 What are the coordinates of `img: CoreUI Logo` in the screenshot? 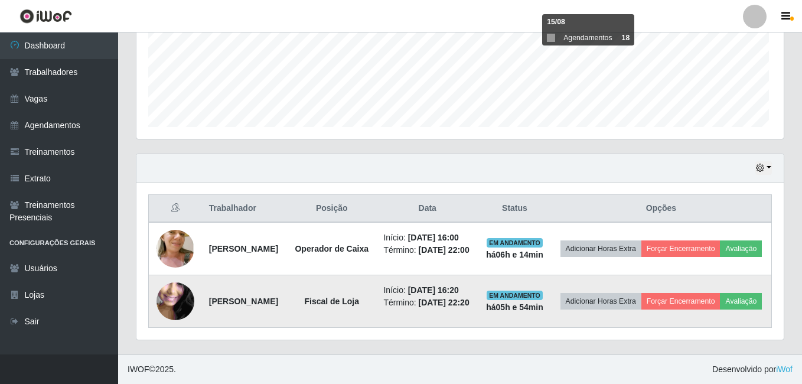 It's located at (46, 16).